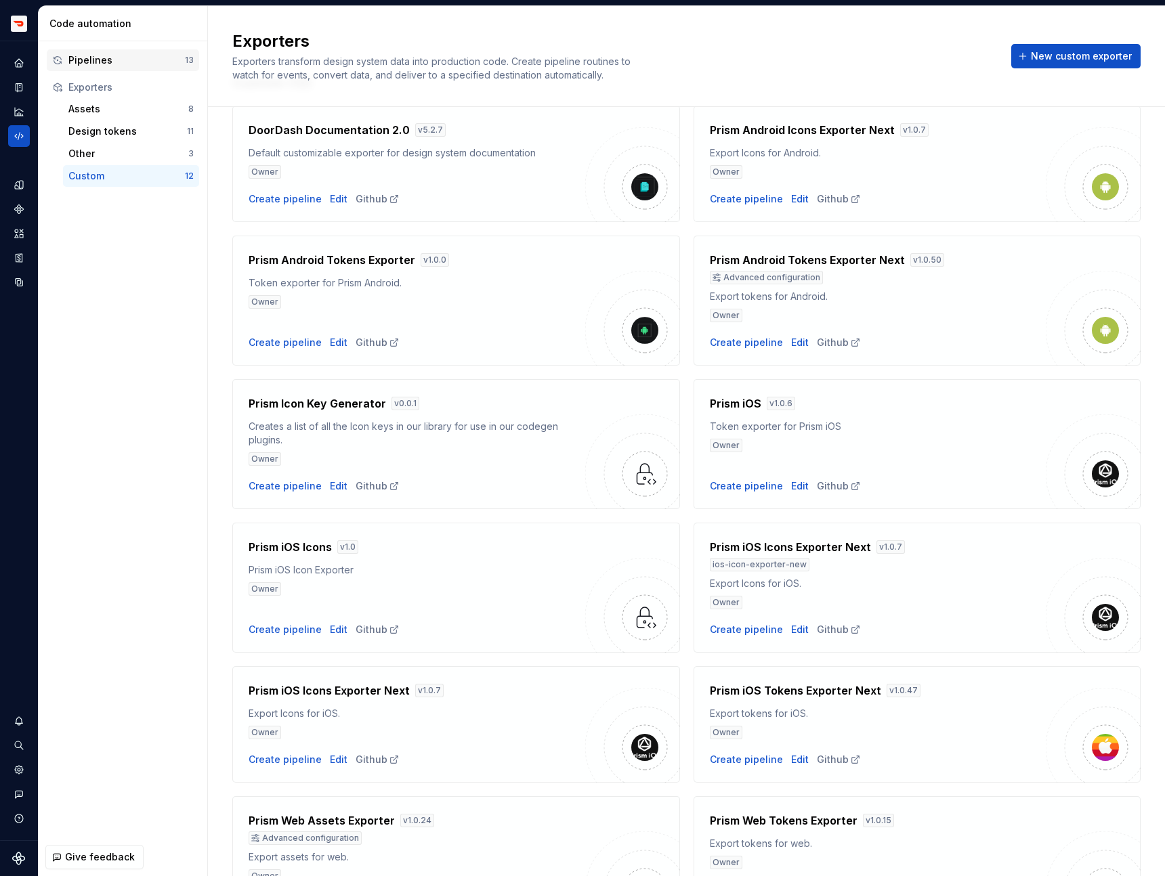 Image resolution: width=1165 pixels, height=876 pixels. What do you see at coordinates (131, 154) in the screenshot?
I see `a: Other3` at bounding box center [131, 154].